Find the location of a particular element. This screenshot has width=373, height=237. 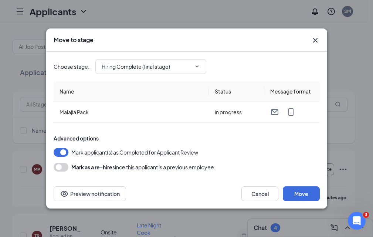

button: Cancel is located at coordinates (260, 193).